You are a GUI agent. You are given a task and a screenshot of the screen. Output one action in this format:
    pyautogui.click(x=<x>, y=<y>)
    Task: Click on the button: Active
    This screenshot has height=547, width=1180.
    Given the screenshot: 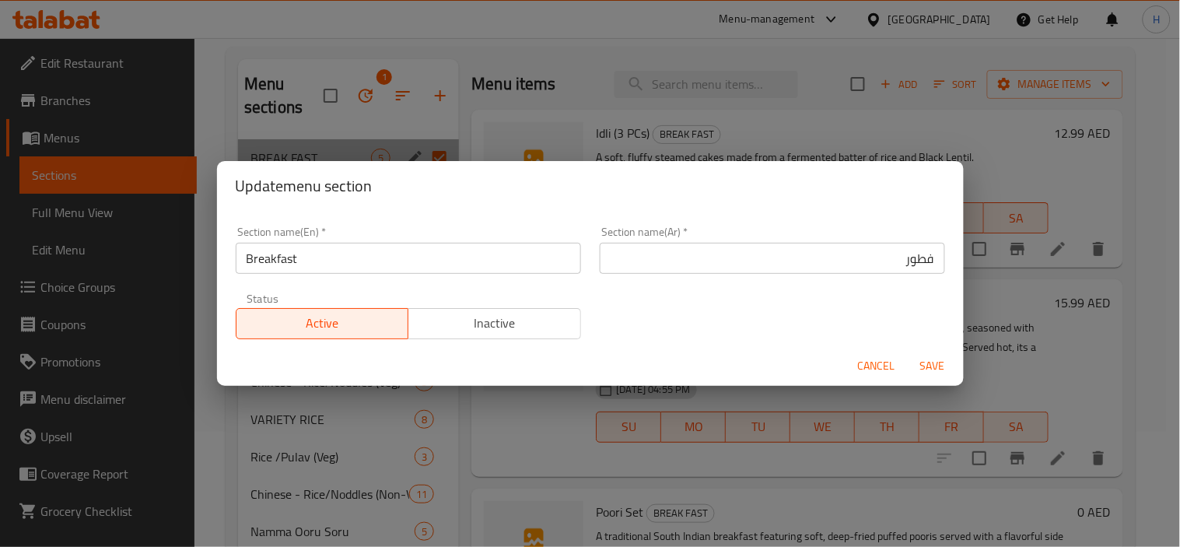 What is the action you would take?
    pyautogui.click(x=322, y=324)
    